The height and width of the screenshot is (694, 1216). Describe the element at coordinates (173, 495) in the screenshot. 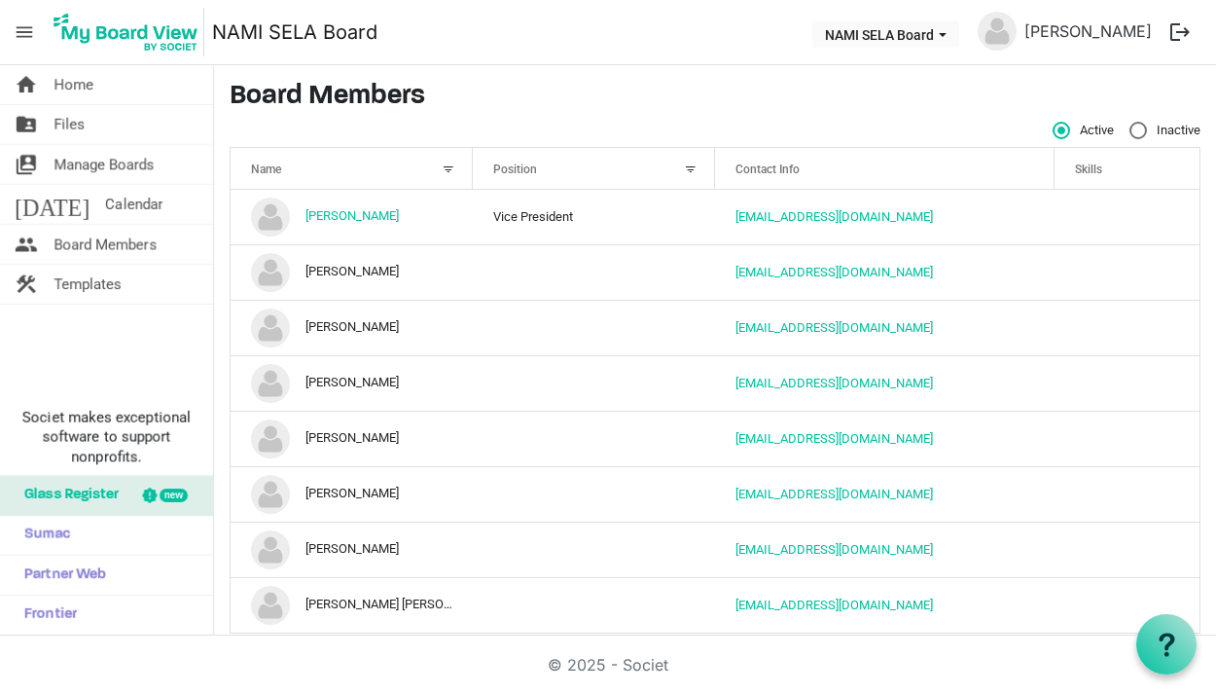

I see `div: new` at that location.